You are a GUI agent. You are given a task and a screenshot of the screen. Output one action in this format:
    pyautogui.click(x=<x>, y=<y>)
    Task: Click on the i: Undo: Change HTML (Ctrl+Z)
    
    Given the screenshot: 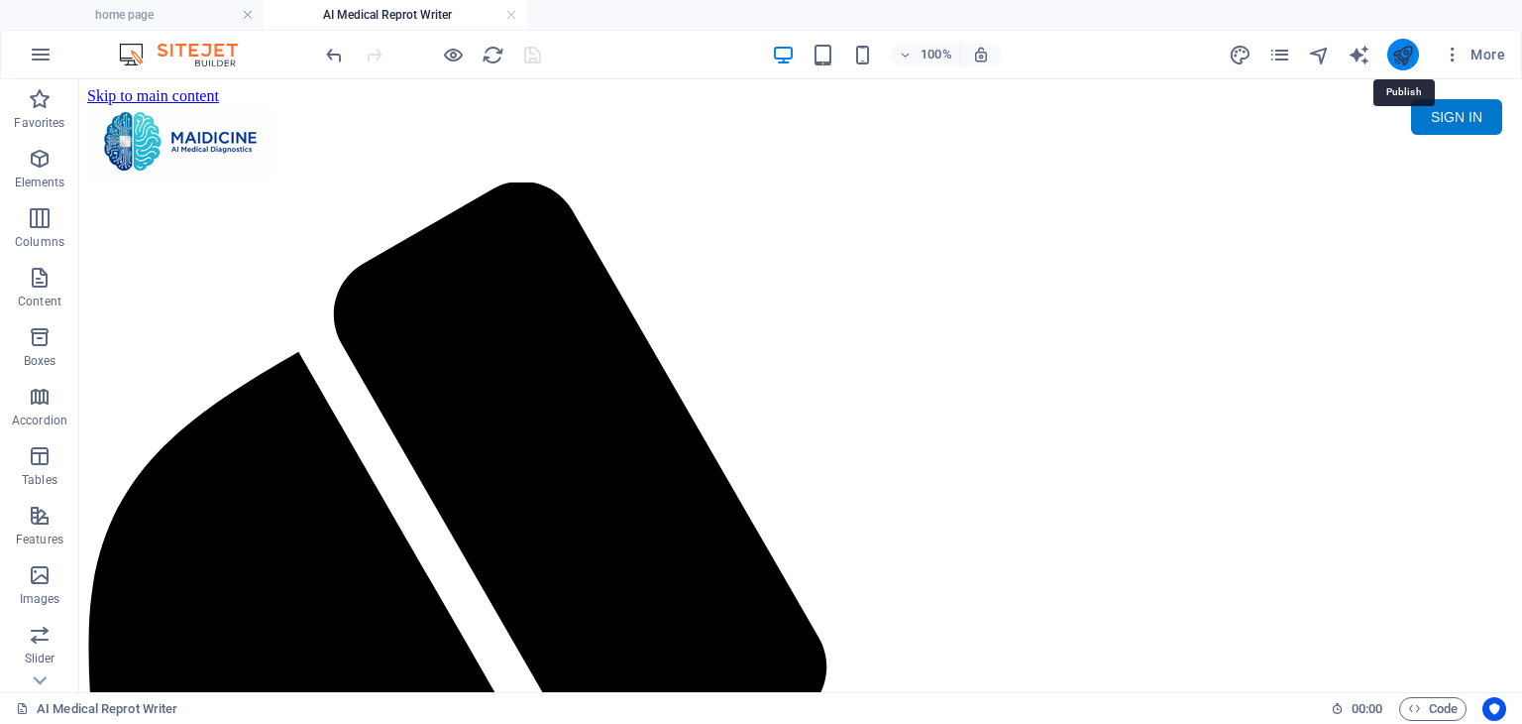 What is the action you would take?
    pyautogui.click(x=334, y=55)
    